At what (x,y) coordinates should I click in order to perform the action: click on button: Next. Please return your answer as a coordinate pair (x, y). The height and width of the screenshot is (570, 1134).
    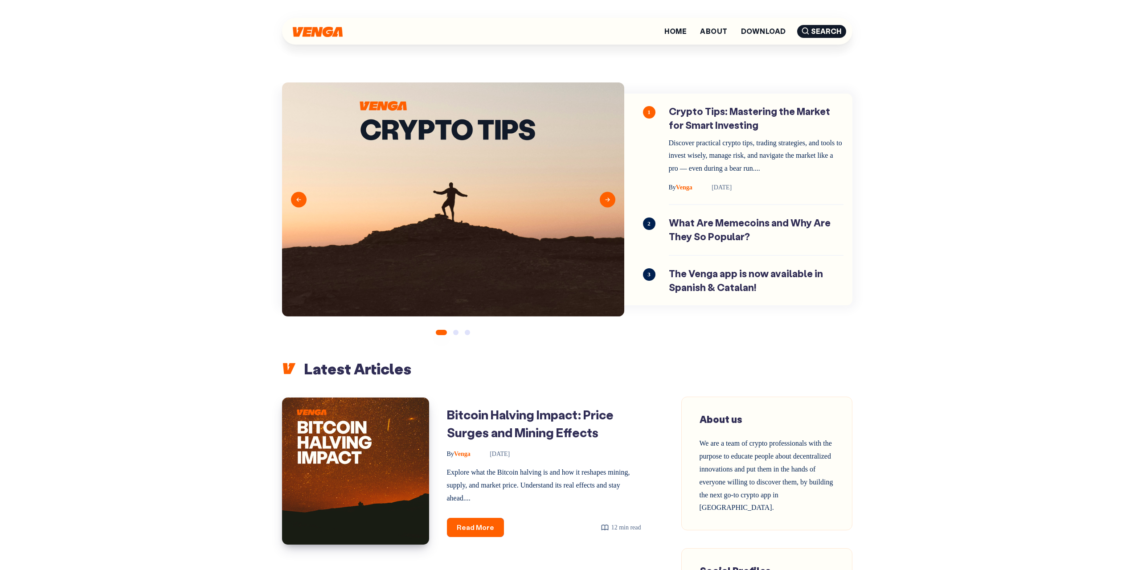
    Looking at the image, I should click on (607, 199).